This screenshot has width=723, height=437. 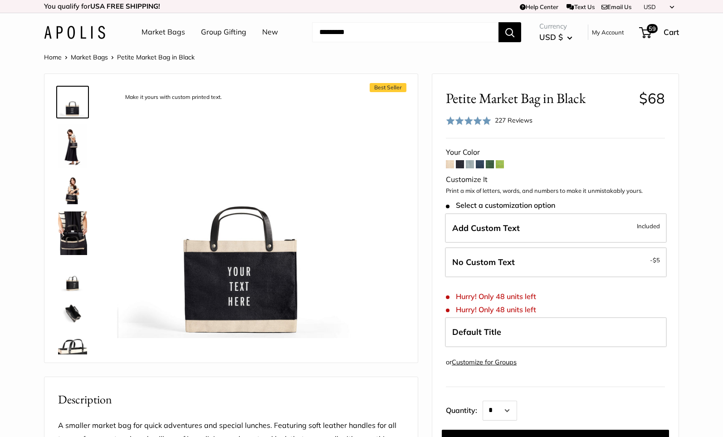 I want to click on label: Quantity:, so click(x=464, y=409).